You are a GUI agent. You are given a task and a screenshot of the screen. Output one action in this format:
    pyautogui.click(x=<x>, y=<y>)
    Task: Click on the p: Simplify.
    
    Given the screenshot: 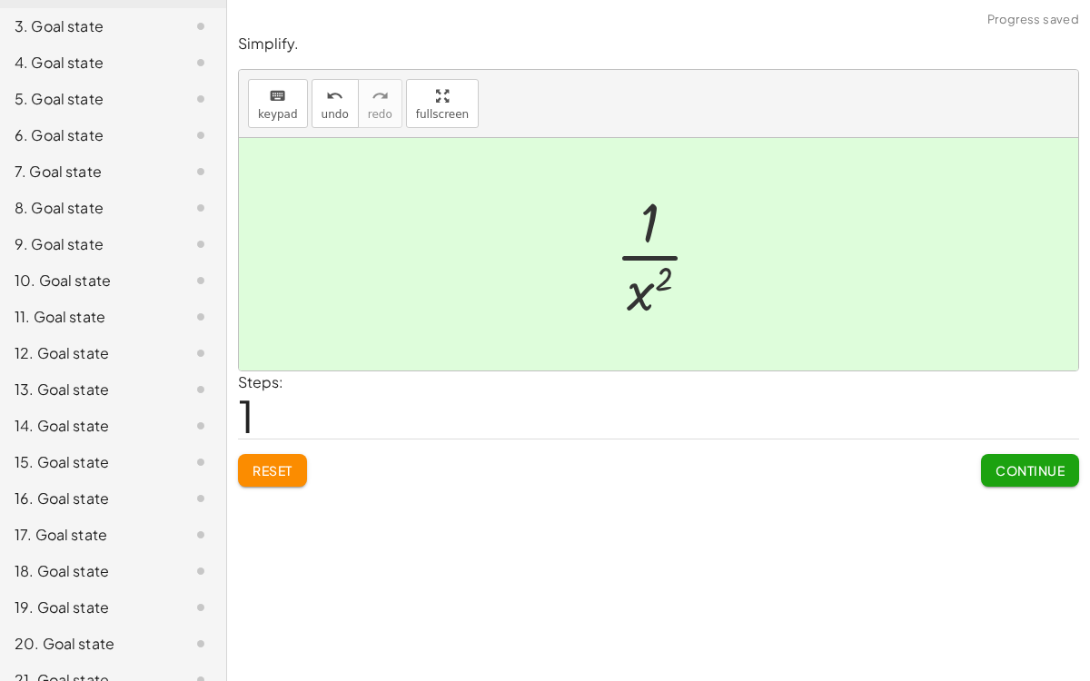 What is the action you would take?
    pyautogui.click(x=658, y=44)
    